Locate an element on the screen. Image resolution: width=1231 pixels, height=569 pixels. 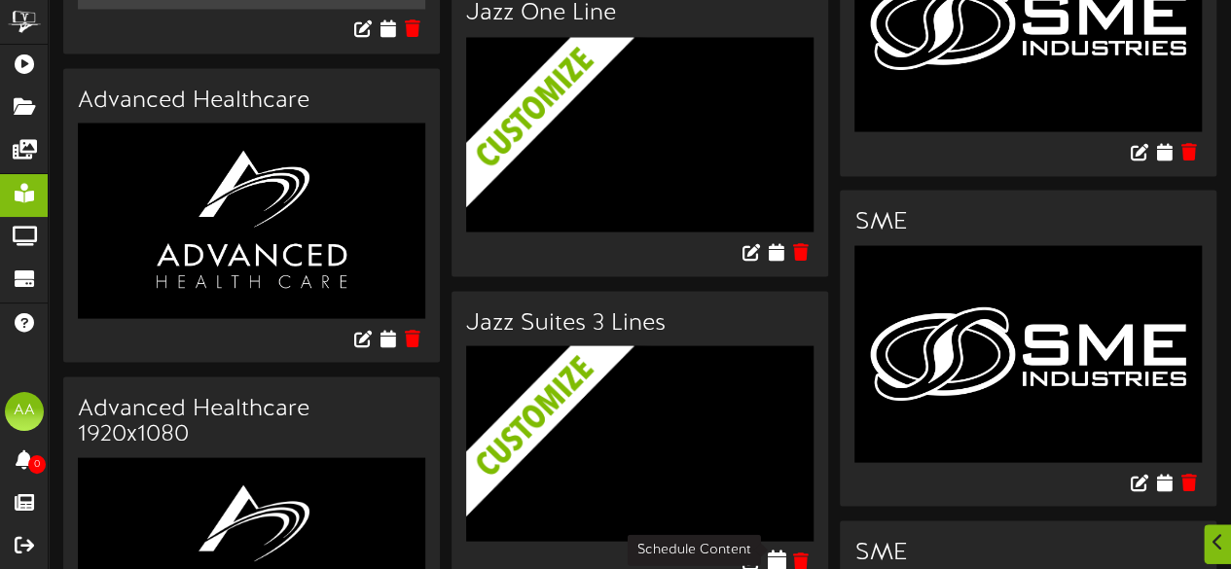
span: 0 is located at coordinates (37, 464).